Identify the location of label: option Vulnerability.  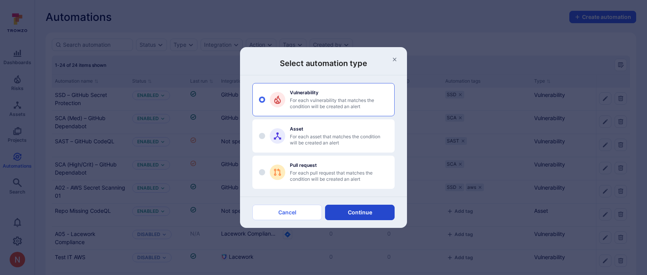
(323, 100).